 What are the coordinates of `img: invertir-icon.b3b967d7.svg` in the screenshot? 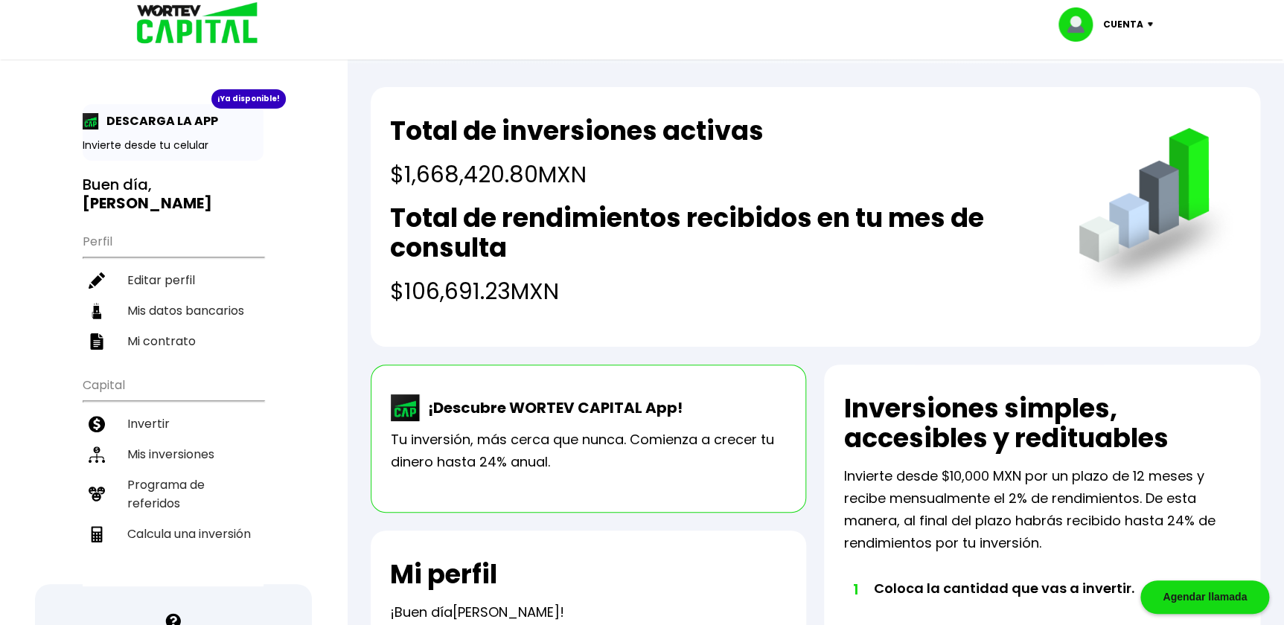 It's located at (97, 424).